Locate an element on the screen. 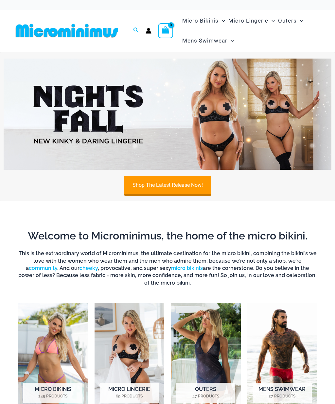 The width and height of the screenshot is (335, 404). h2: Outers is located at coordinates (205, 393).